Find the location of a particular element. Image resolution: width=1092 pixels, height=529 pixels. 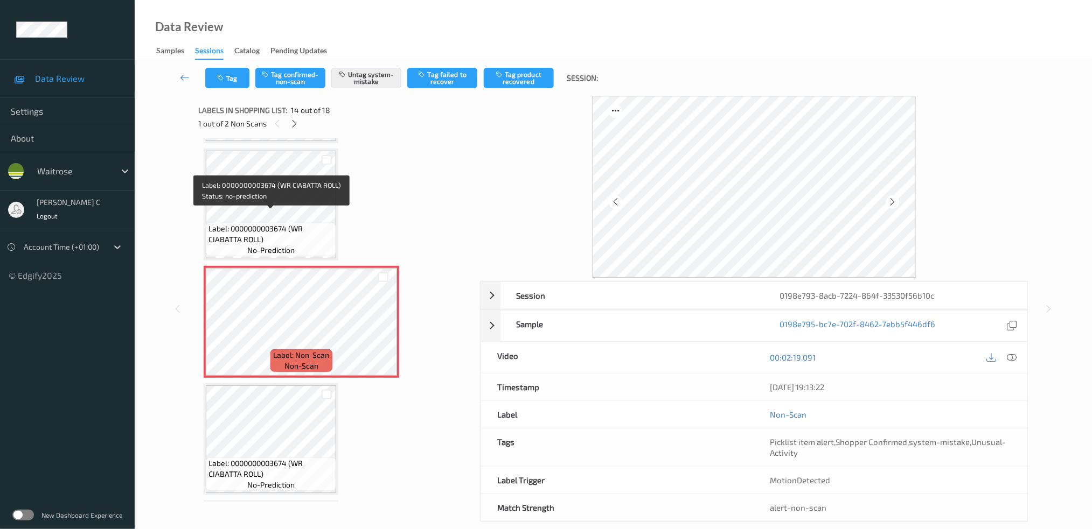

a: Pending Updates is located at coordinates (304, 51).